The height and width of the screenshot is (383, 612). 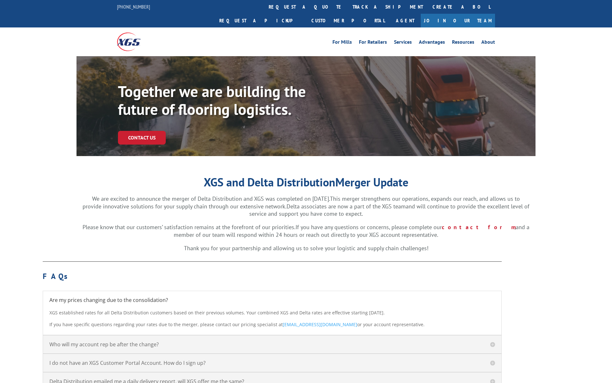 What do you see at coordinates (405, 20) in the screenshot?
I see `a: Agent` at bounding box center [405, 20].